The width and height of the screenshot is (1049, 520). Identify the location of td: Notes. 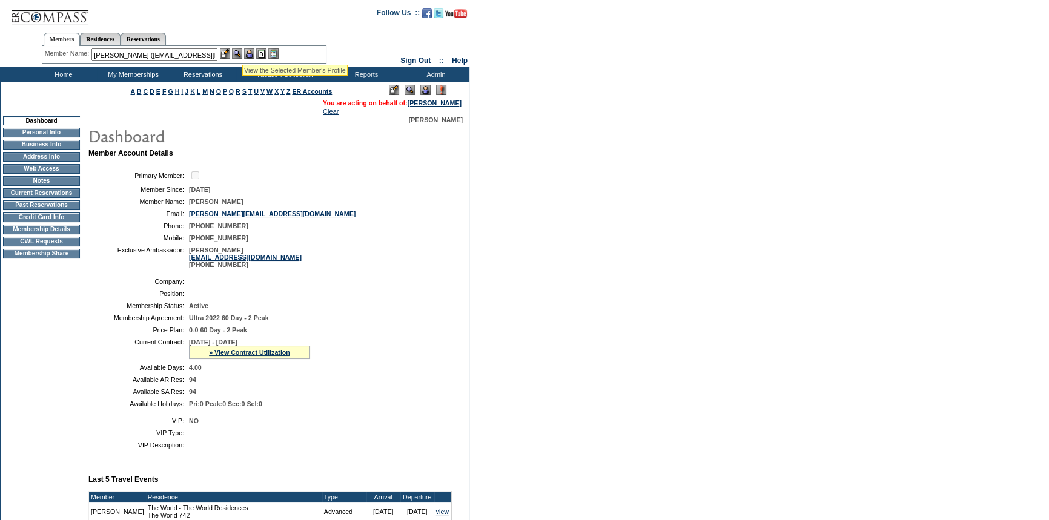
(41, 181).